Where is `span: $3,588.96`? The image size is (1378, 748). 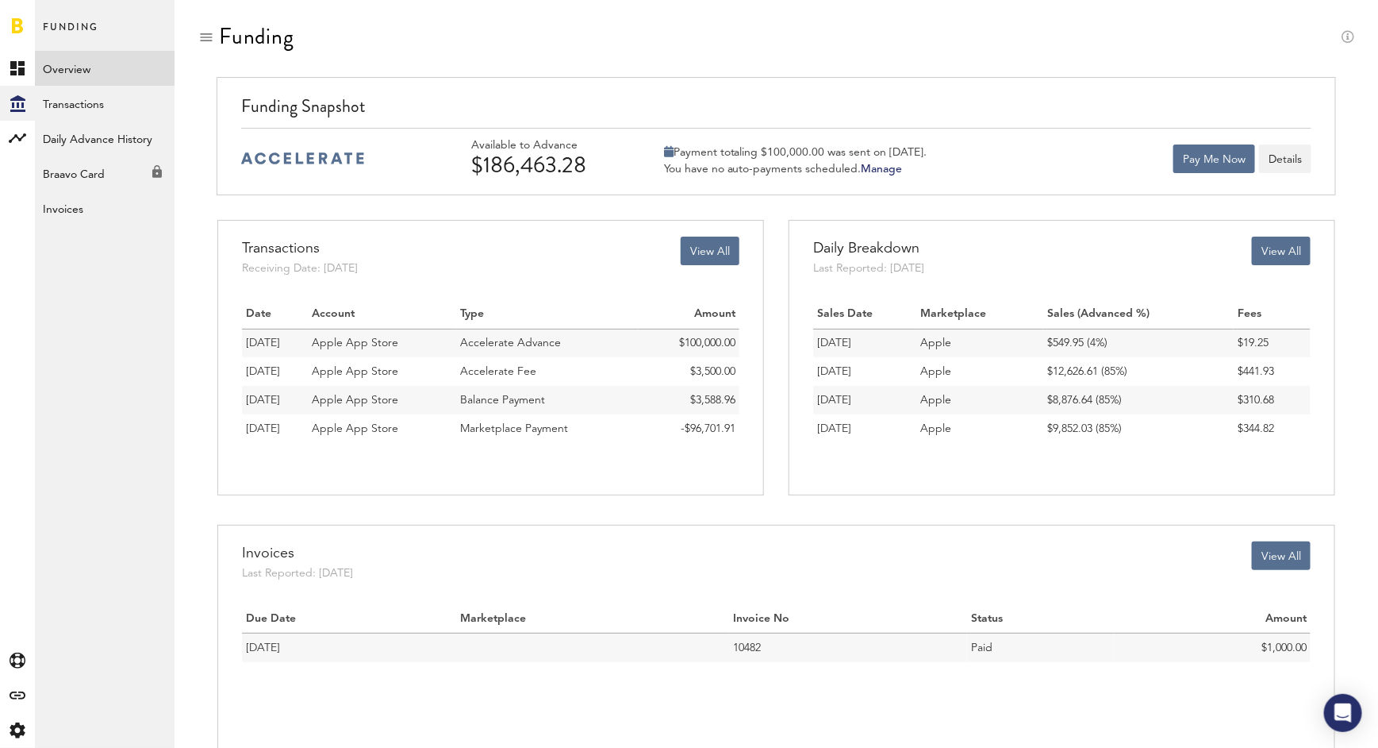
span: $3,588.96 is located at coordinates (713, 400).